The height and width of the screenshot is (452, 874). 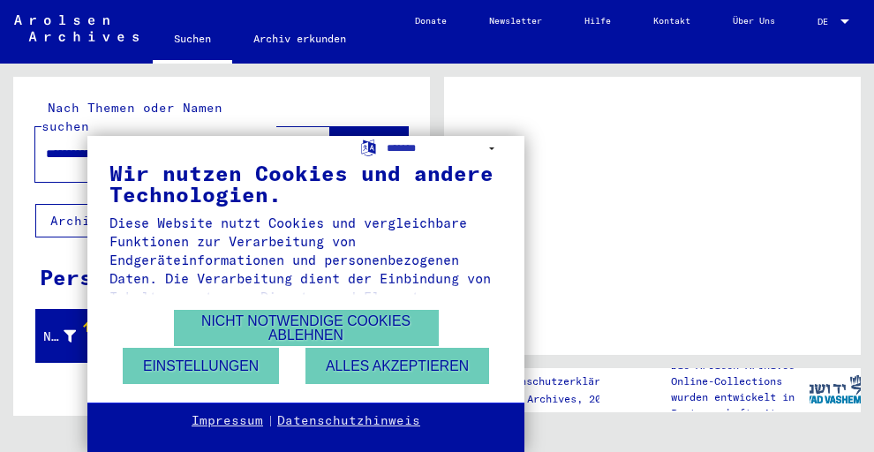 I want to click on button: Nicht notwendige Cookies ablehnen, so click(x=306, y=327).